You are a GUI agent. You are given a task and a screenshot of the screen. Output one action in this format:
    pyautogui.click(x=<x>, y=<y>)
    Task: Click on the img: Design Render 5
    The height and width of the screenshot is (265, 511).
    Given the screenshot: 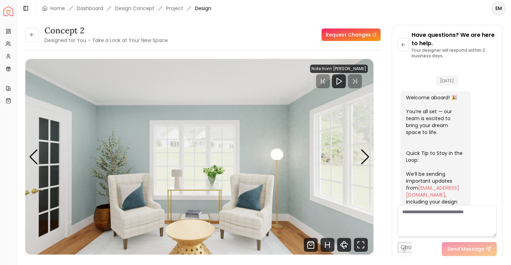 What is the action you would take?
    pyautogui.click(x=199, y=157)
    